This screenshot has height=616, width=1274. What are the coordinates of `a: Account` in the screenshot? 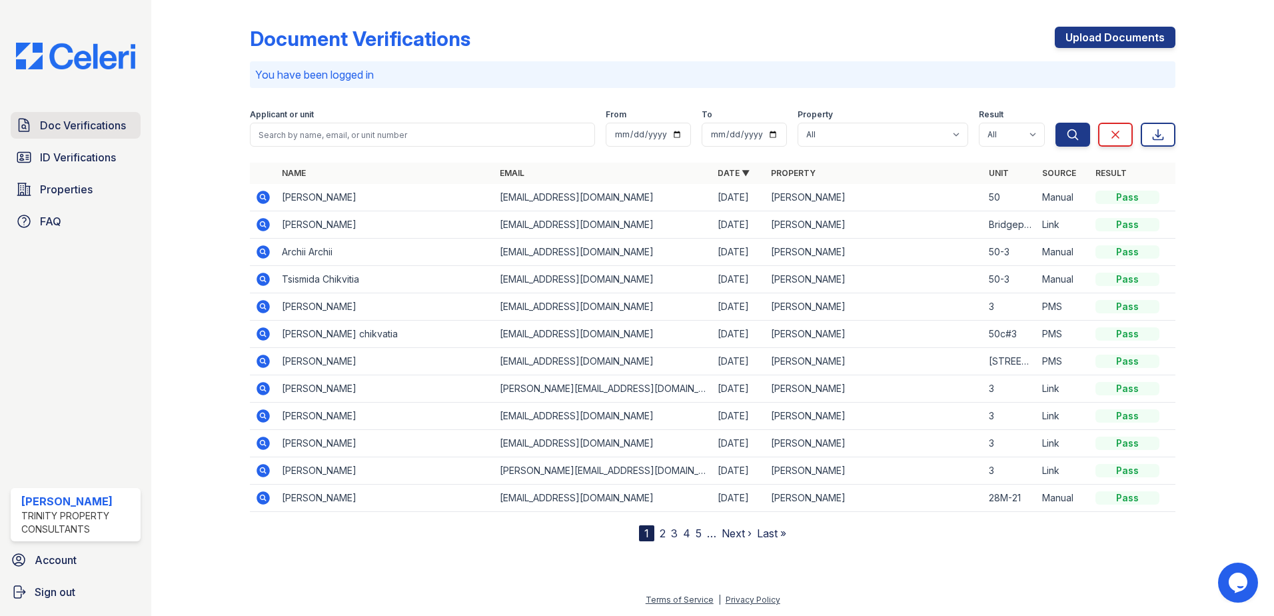 It's located at (75, 560).